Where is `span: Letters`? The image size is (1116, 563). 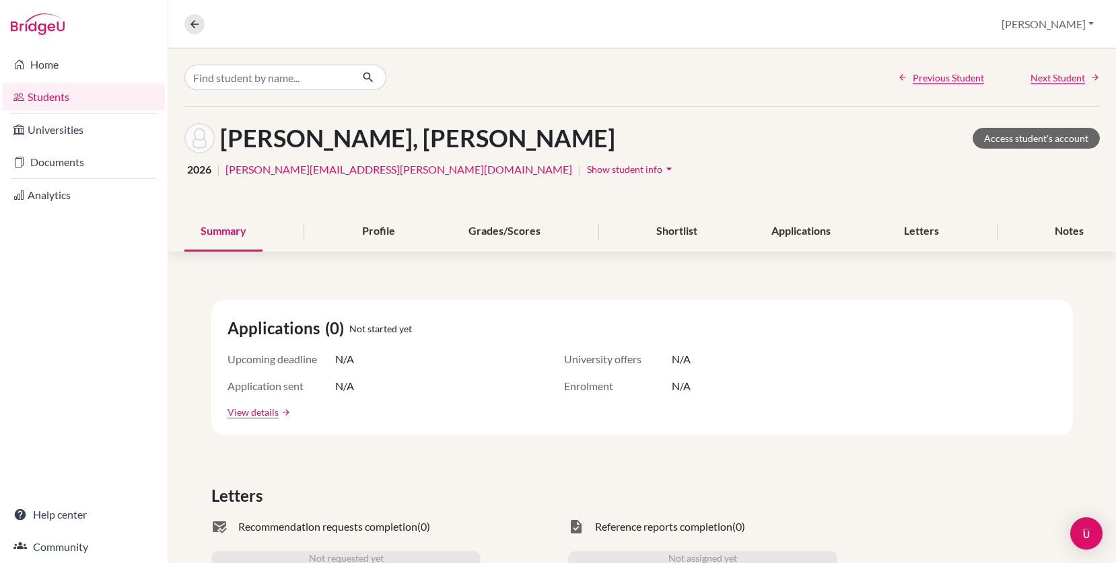 span: Letters is located at coordinates (240, 496).